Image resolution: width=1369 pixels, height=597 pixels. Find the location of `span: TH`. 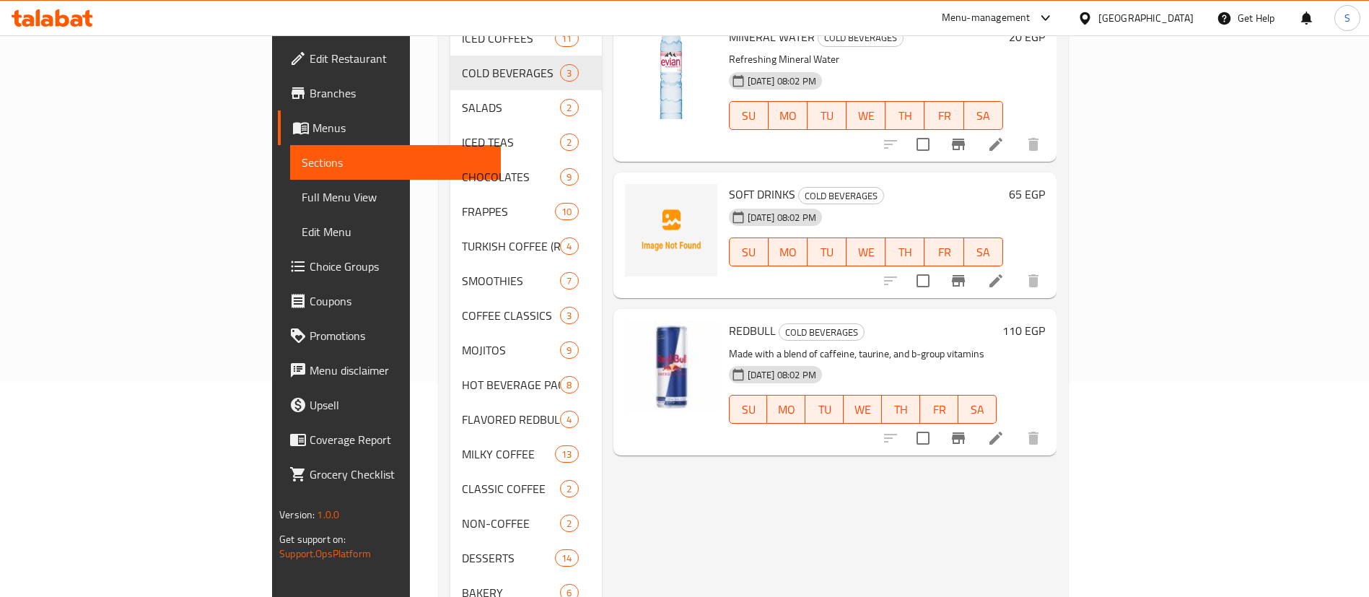

span: TH is located at coordinates (905, 252).